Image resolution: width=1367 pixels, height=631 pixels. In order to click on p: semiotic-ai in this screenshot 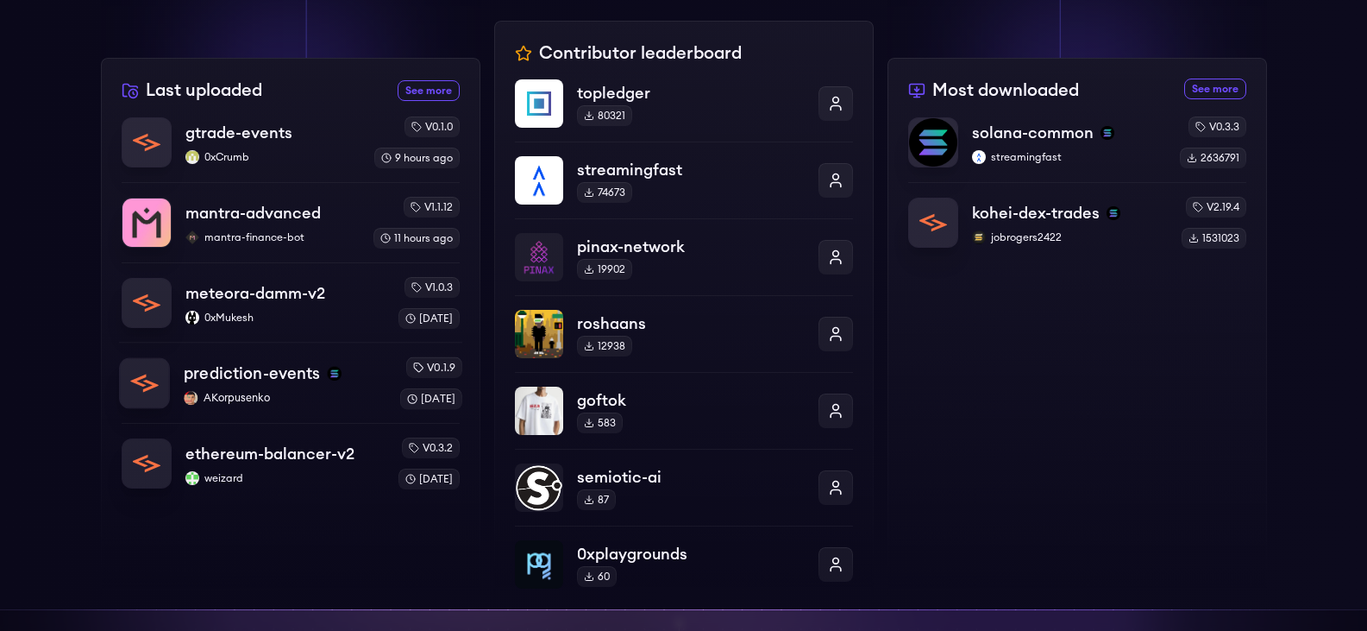, I will do `click(691, 477)`.